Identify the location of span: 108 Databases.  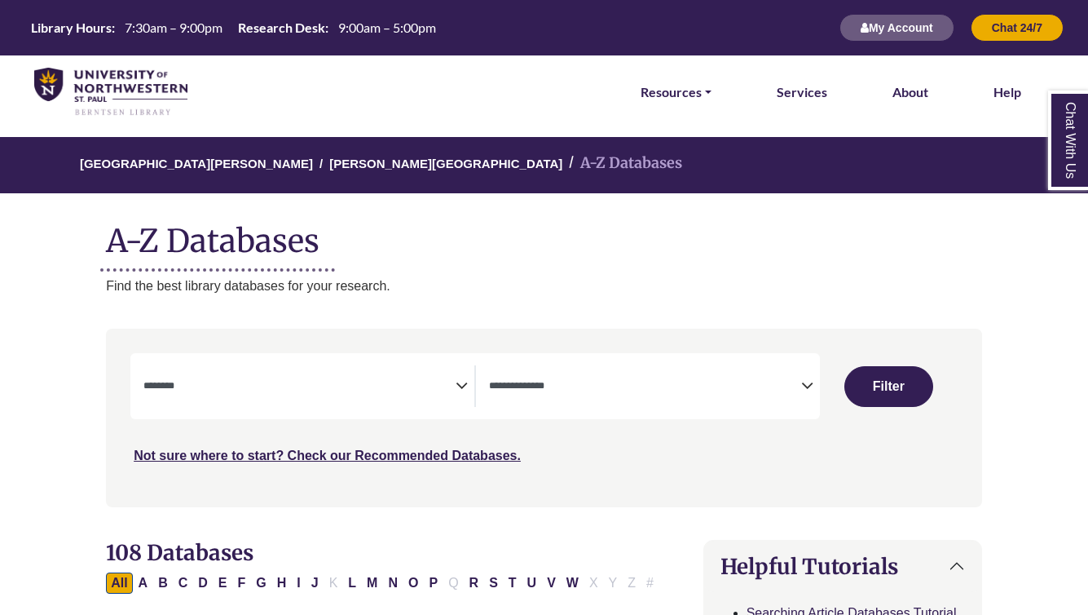
(179, 552).